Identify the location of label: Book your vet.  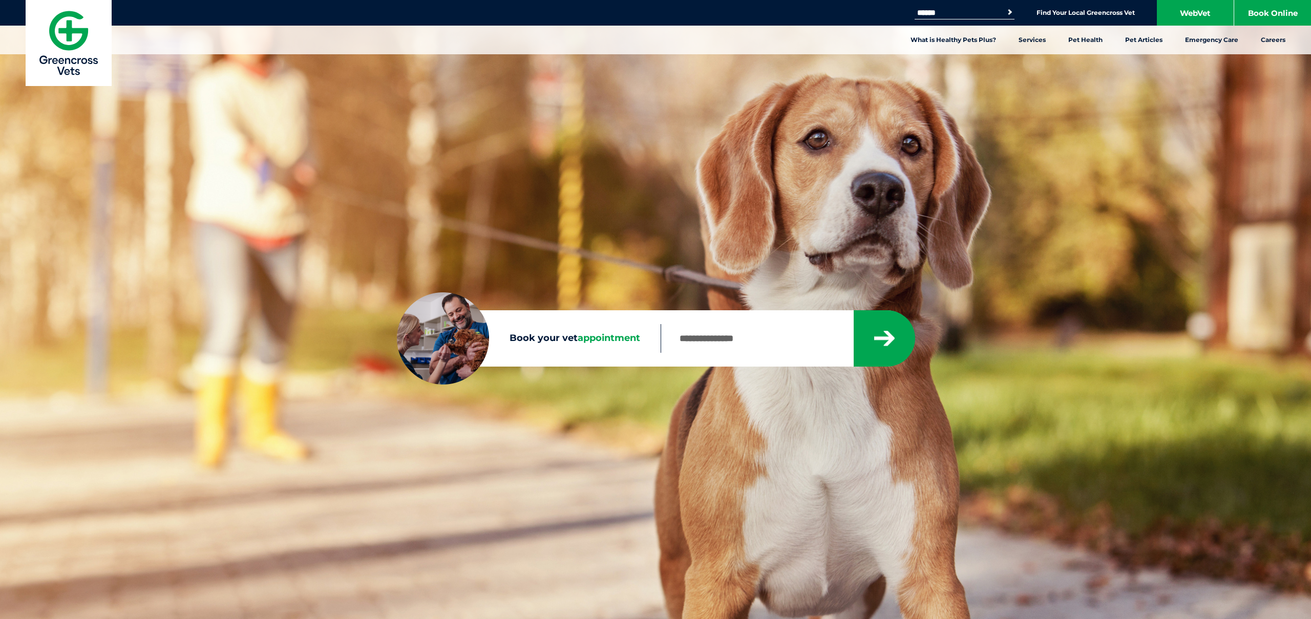
(529, 339).